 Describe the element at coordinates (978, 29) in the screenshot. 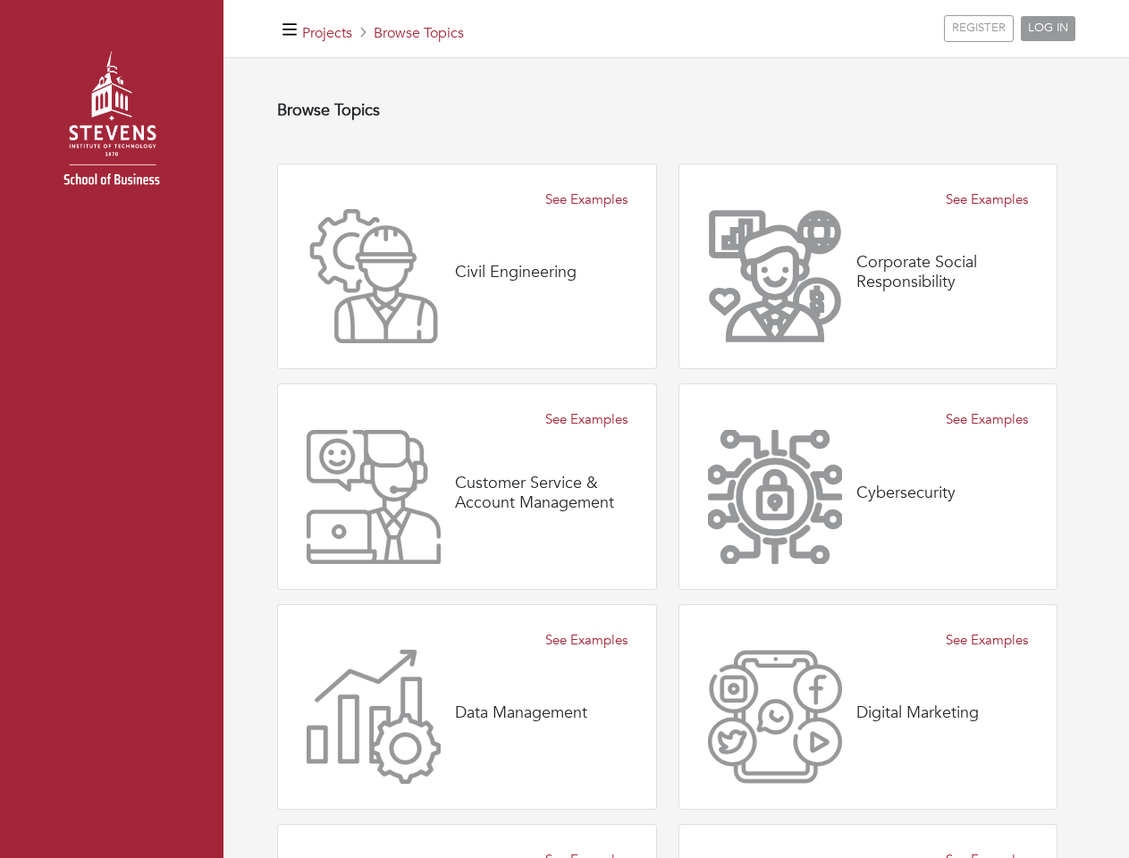

I see `a: REGISTER` at that location.